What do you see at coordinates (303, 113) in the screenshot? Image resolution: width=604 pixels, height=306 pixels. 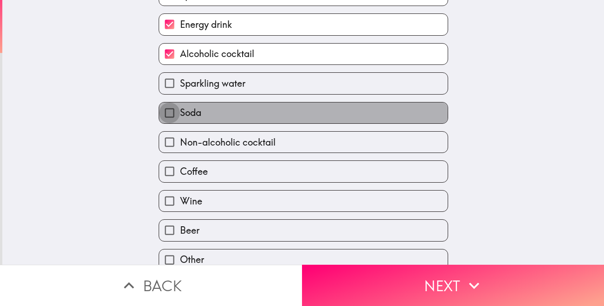 I see `button: Soda` at bounding box center [303, 113].